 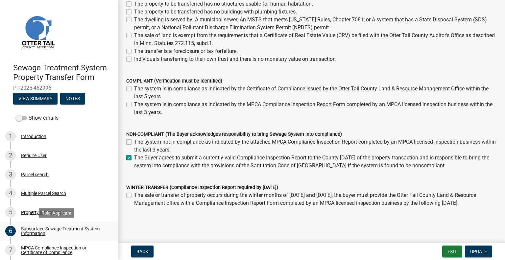 I want to click on button: View Summary, so click(x=35, y=99).